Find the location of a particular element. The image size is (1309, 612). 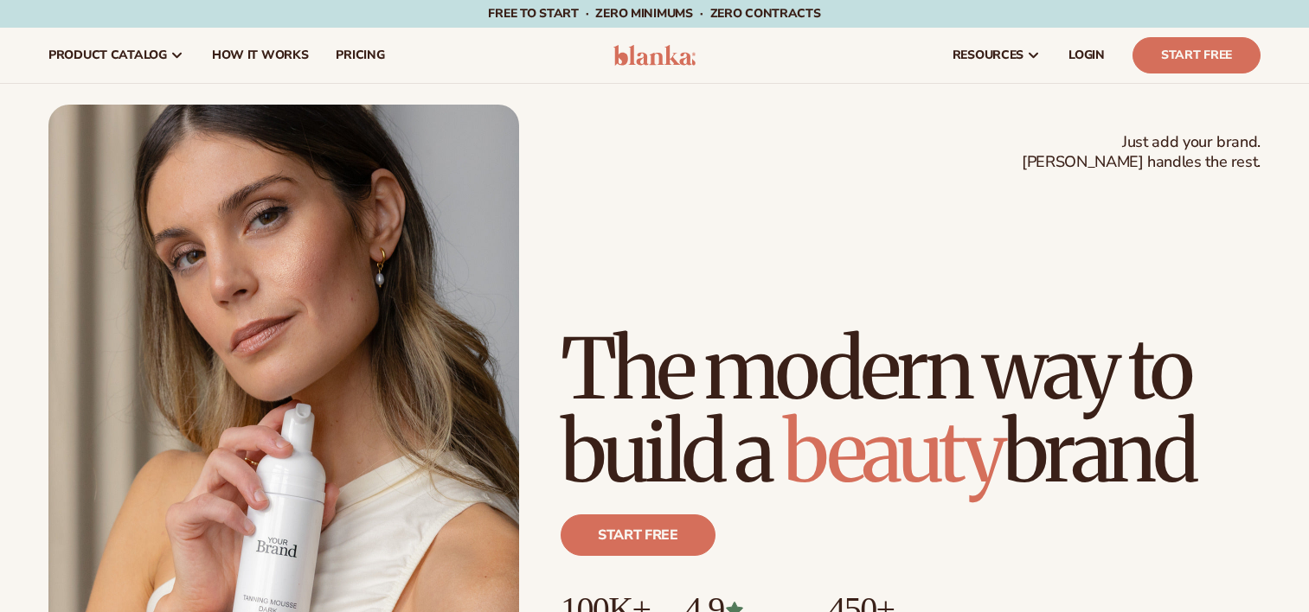

h1: The modern way to build a brand is located at coordinates (910, 411).